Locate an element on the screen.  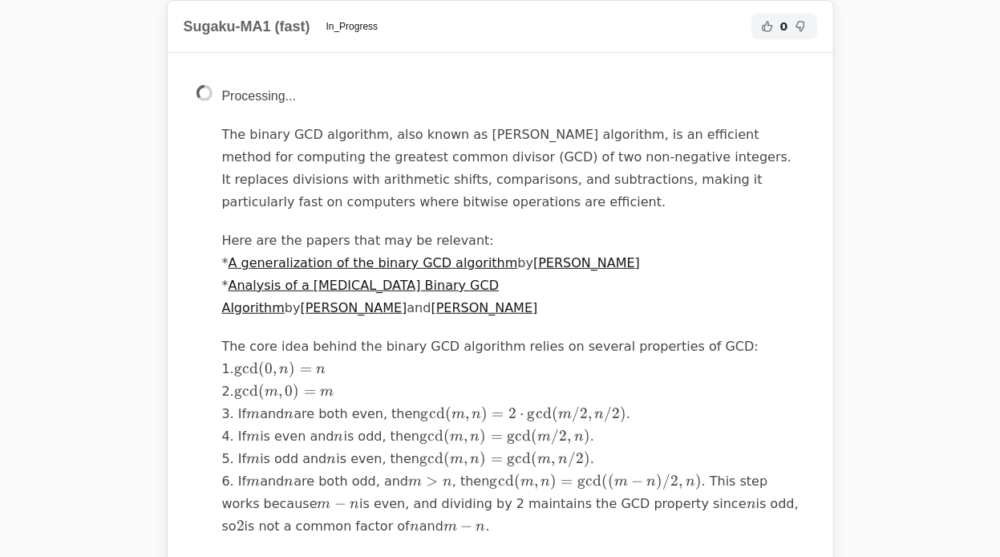
a: A generalization of the binary GCD algorithm is located at coordinates (373, 262).